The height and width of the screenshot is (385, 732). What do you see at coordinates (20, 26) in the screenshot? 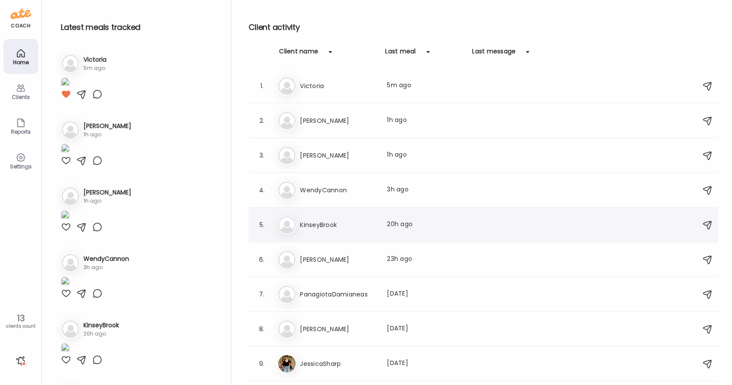
I see `div: coach` at bounding box center [20, 26].